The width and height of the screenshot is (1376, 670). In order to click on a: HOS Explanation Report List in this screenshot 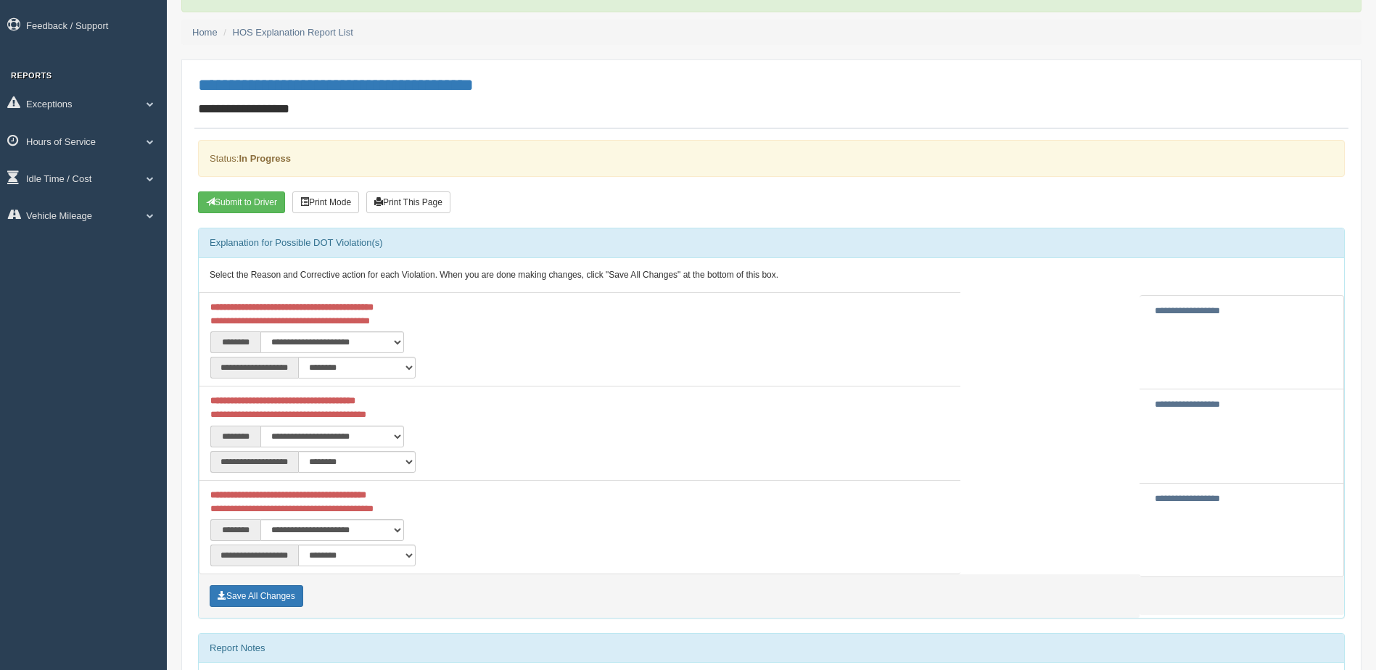, I will do `click(293, 32)`.